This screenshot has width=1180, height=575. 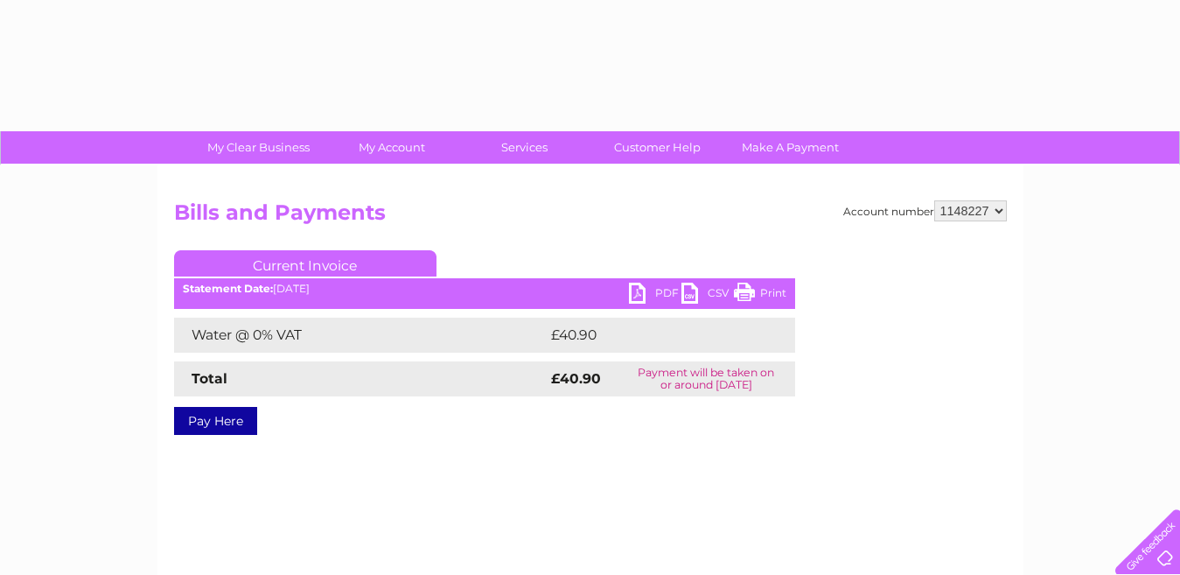 What do you see at coordinates (524, 147) in the screenshot?
I see `a: Services` at bounding box center [524, 147].